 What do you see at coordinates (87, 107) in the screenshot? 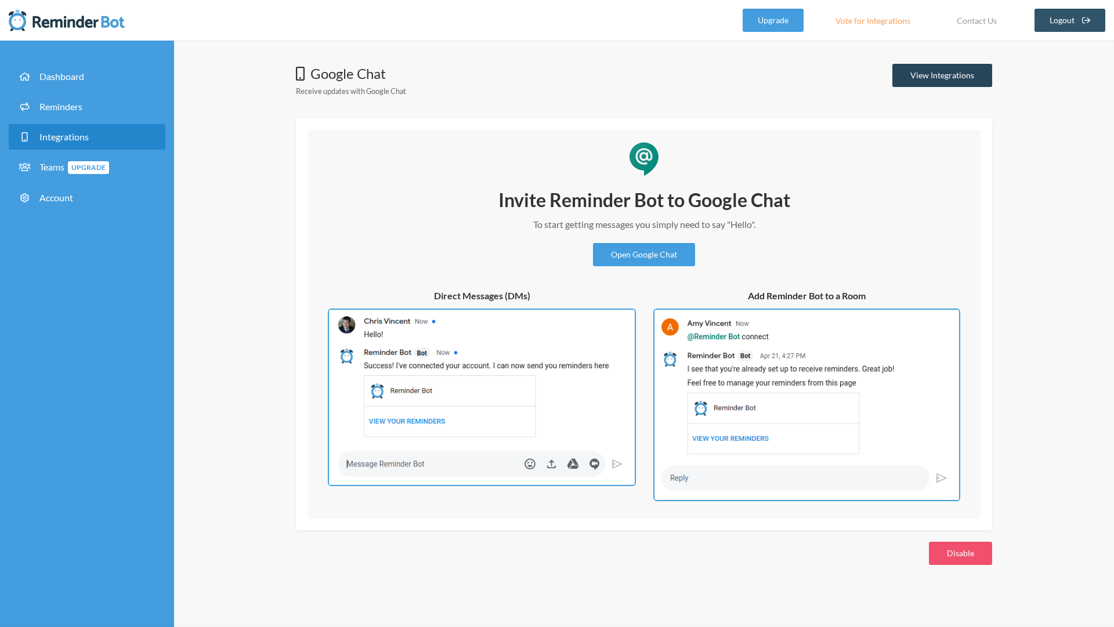
I see `a: Reminders` at bounding box center [87, 107].